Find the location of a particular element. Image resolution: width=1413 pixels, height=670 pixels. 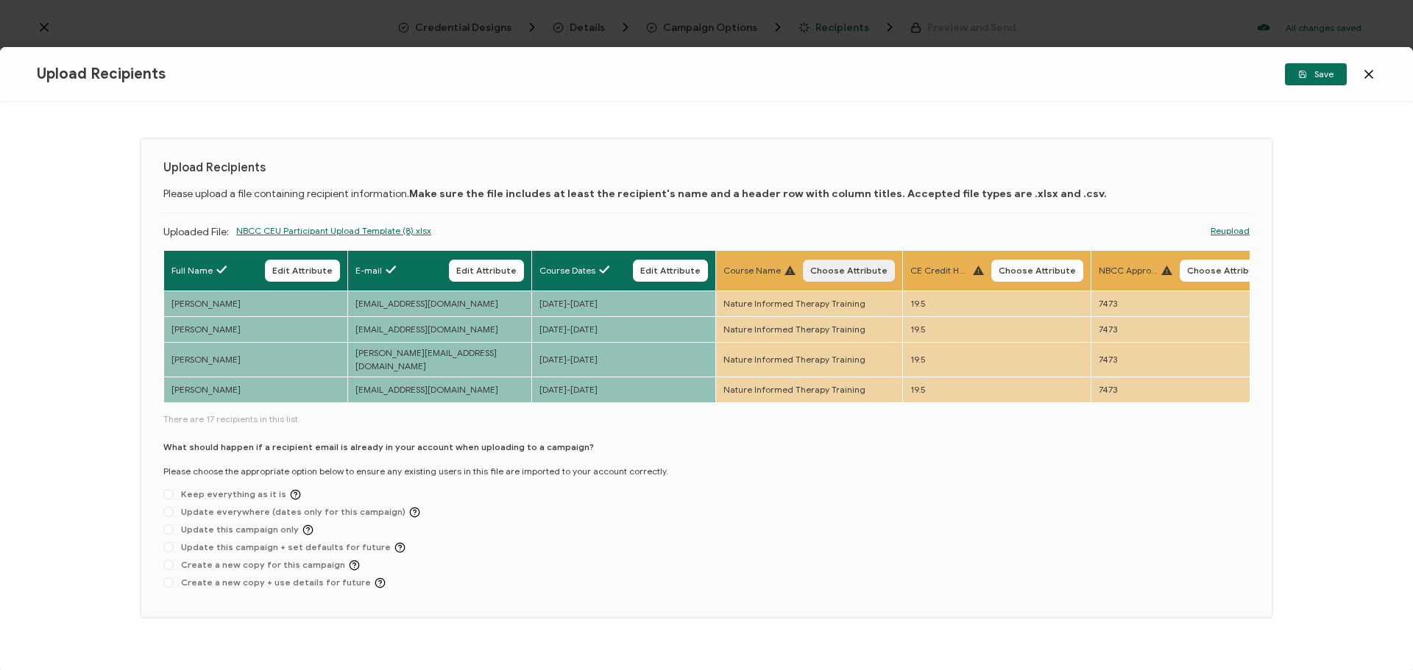

span: Update this campaign + set defaults for future is located at coordinates (289, 547).